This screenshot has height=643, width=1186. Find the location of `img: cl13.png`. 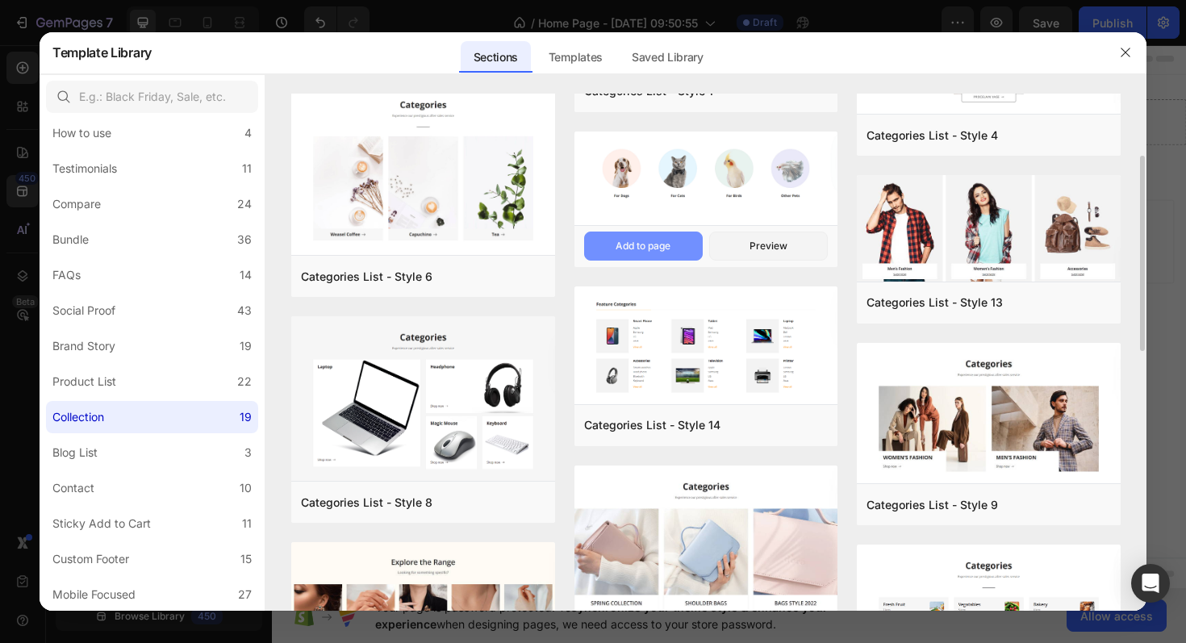

img: cl13.png is located at coordinates (988, 230).